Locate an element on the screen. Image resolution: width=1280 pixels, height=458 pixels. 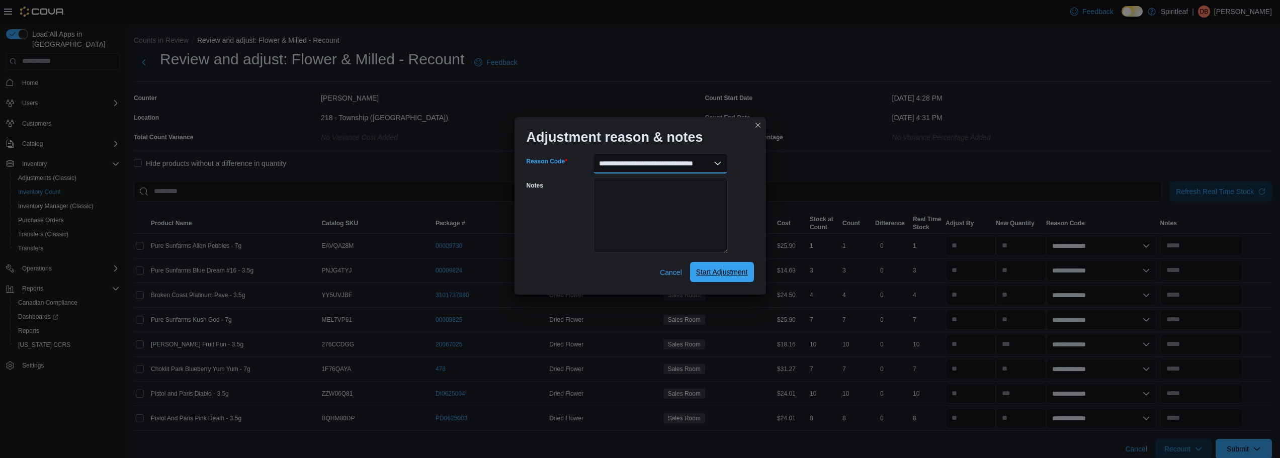
span: Start Adjustment is located at coordinates (722, 272).